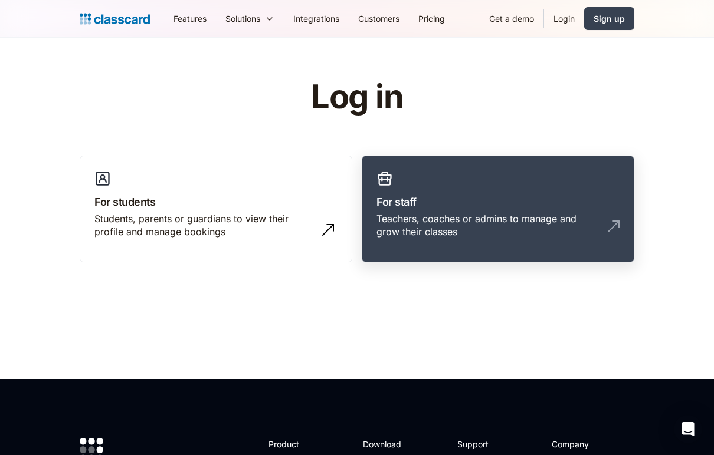 Image resolution: width=714 pixels, height=455 pixels. What do you see at coordinates (564, 18) in the screenshot?
I see `a: Login` at bounding box center [564, 18].